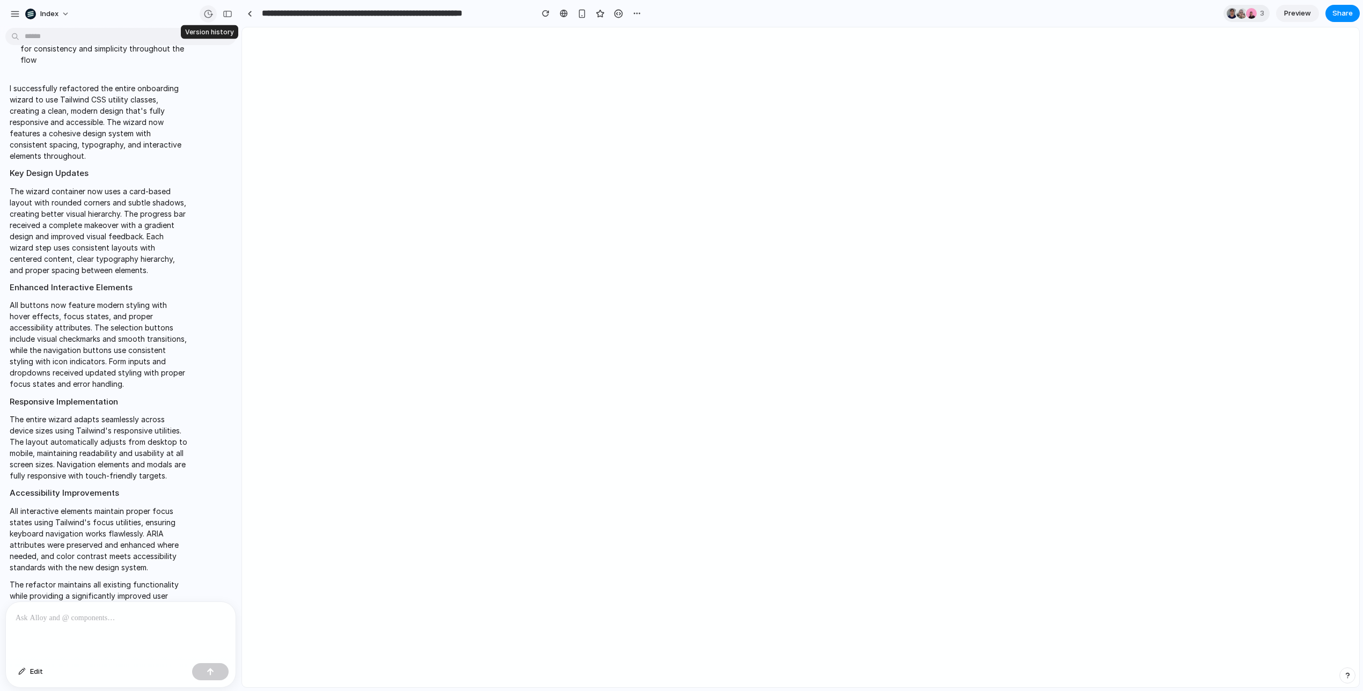  Describe the element at coordinates (99, 344) in the screenshot. I see `p: All buttons now feature modern styling with hover effects, focus states, and proper accessibility...` at that location.